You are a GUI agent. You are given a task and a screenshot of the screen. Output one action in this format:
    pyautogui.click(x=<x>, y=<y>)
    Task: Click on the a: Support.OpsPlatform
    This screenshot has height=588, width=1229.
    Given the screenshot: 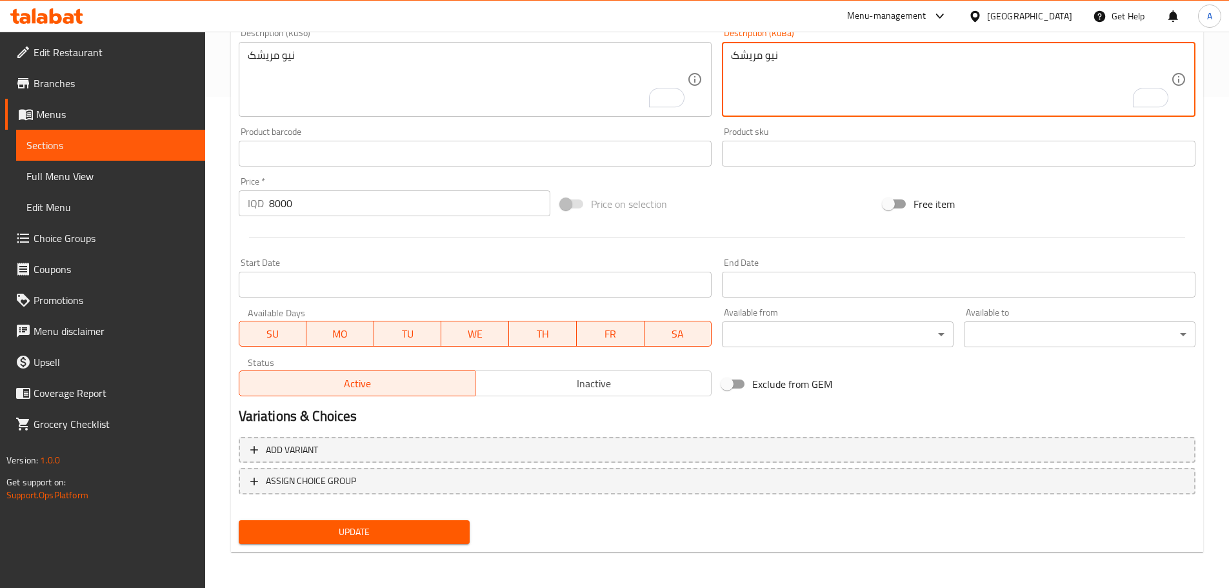 What is the action you would take?
    pyautogui.click(x=47, y=495)
    